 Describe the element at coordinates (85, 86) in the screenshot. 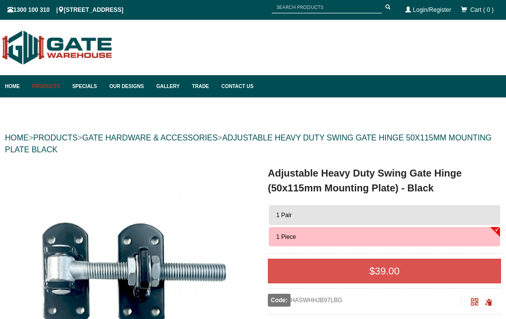

I see `a: Specials` at that location.